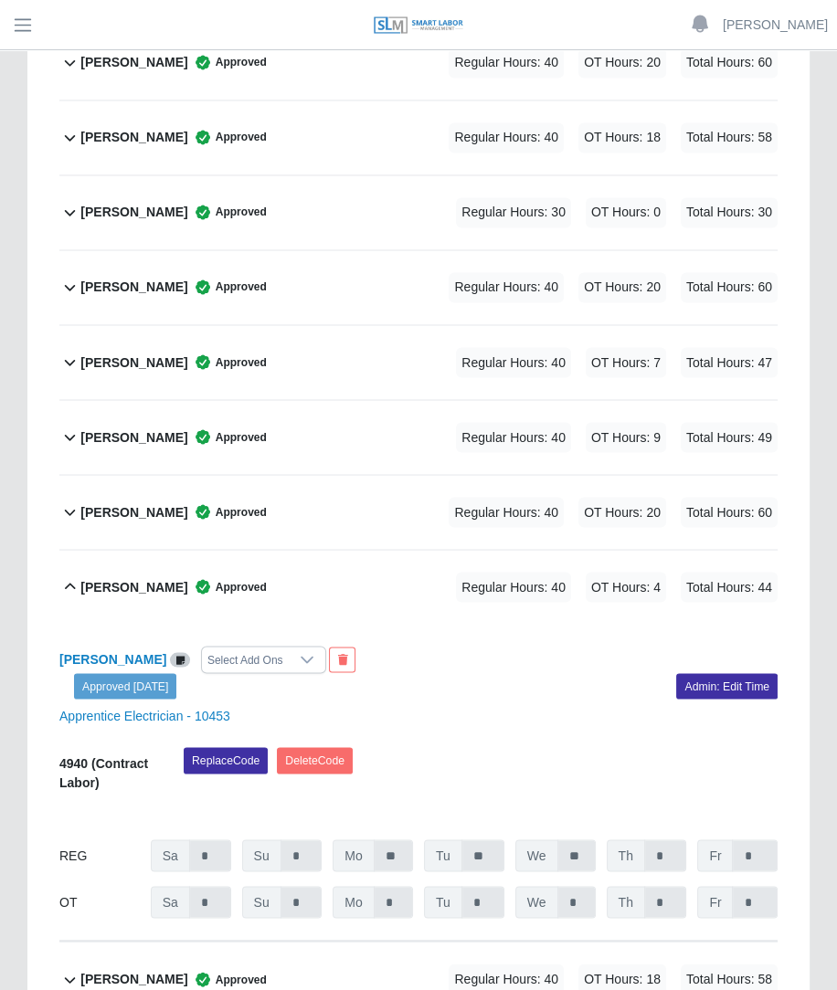 This screenshot has width=837, height=990. Describe the element at coordinates (729, 586) in the screenshot. I see `span: Total Hours: 44` at that location.